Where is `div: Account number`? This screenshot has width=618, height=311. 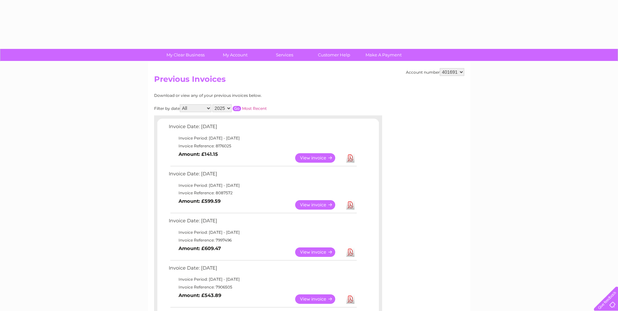
div: Account number is located at coordinates (435, 72).